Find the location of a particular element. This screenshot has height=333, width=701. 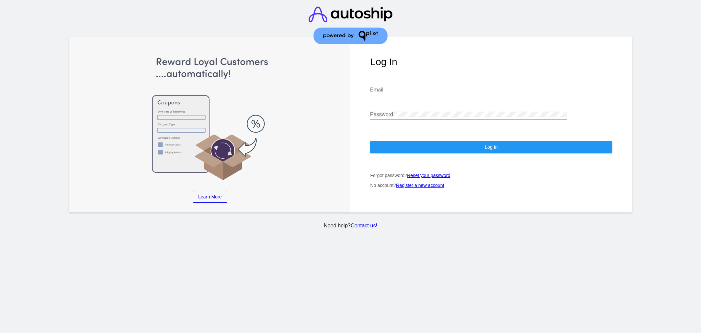

p: Forgot password? is located at coordinates (491, 175).